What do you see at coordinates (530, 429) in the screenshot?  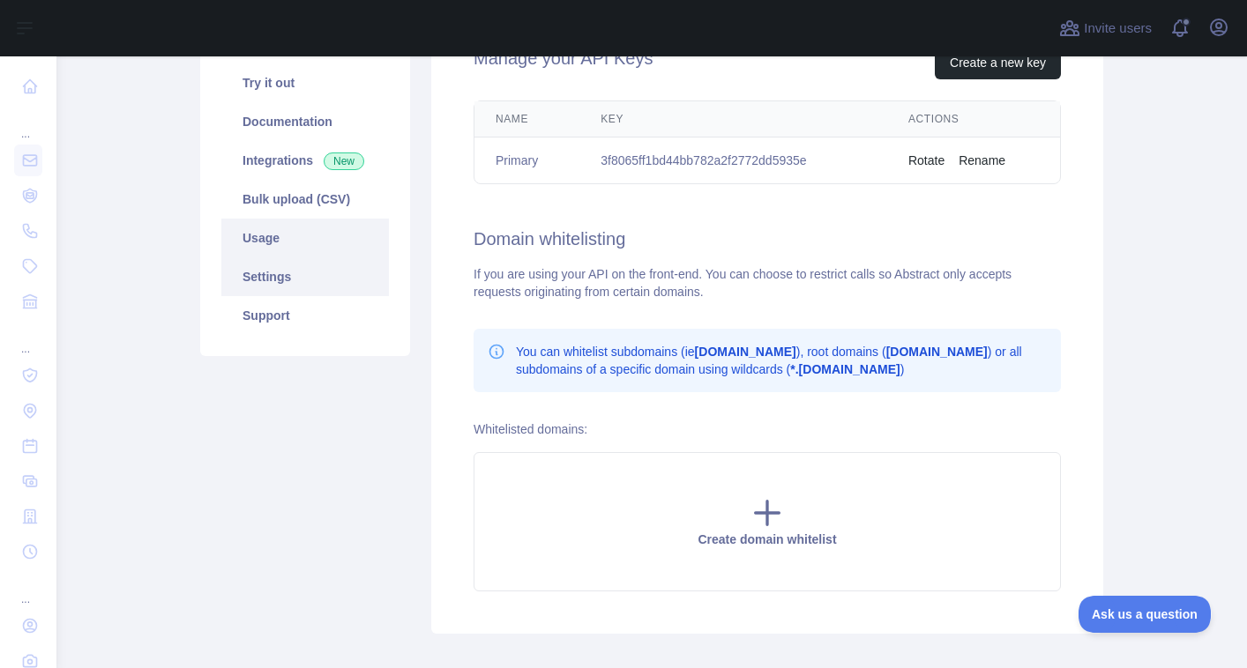 I see `label: Whitelisted domains:` at bounding box center [530, 429].